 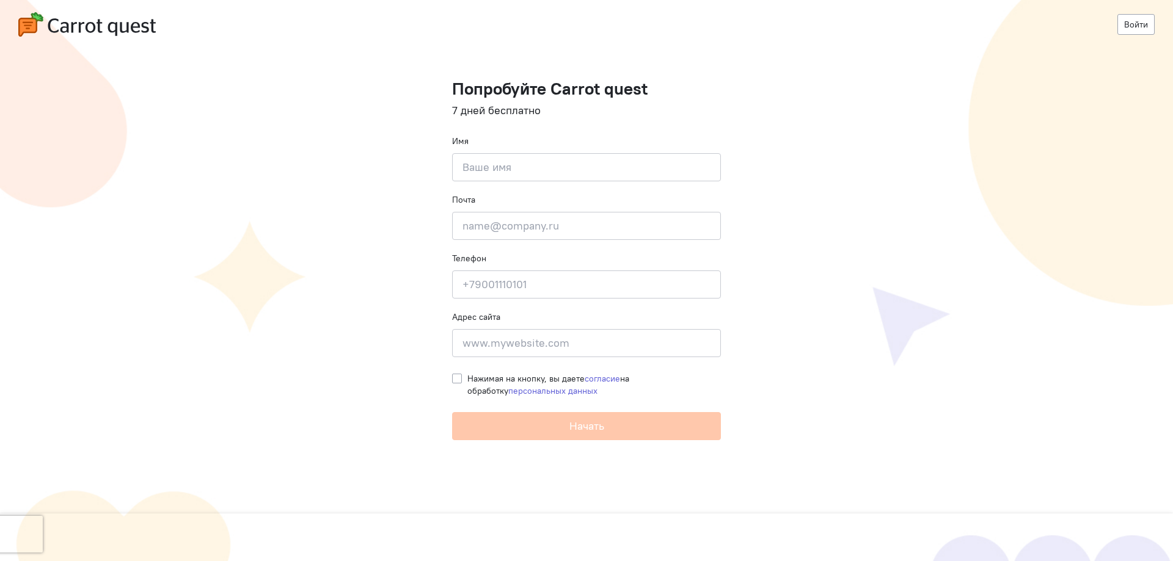 What do you see at coordinates (460, 141) in the screenshot?
I see `label: Имя` at bounding box center [460, 141].